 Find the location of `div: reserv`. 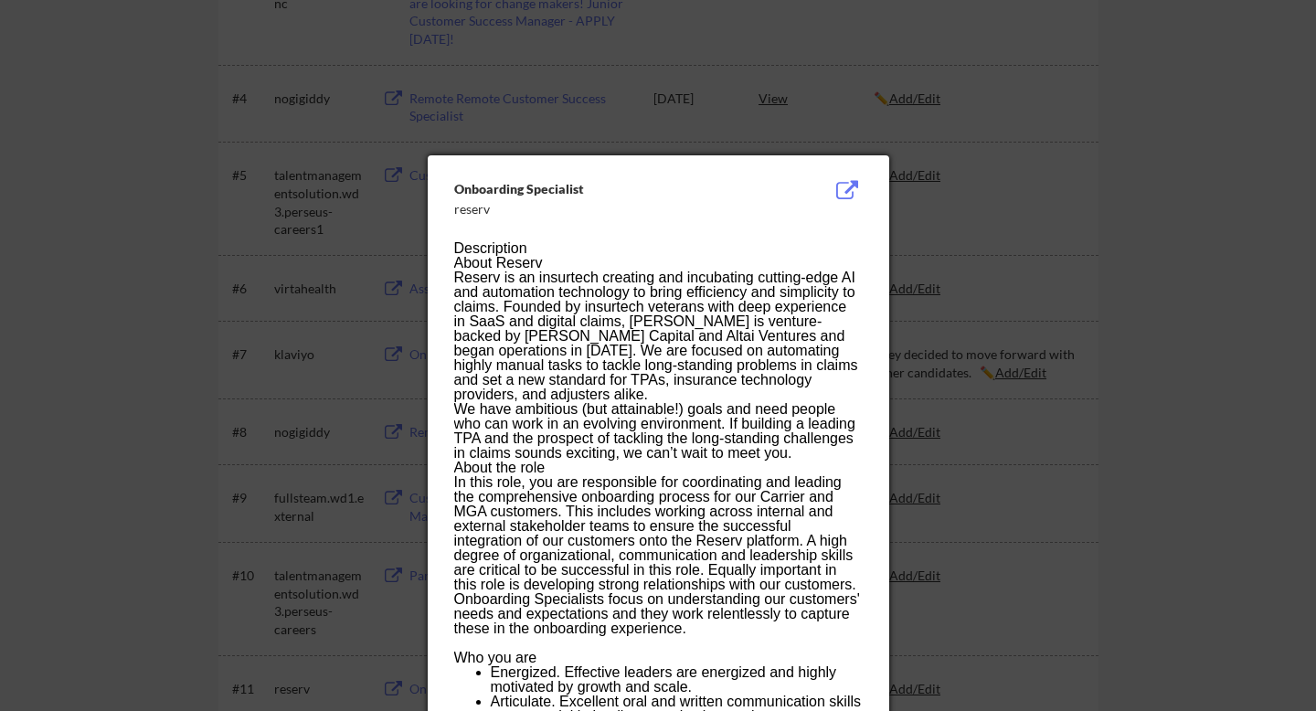

div: reserv is located at coordinates (612, 209).